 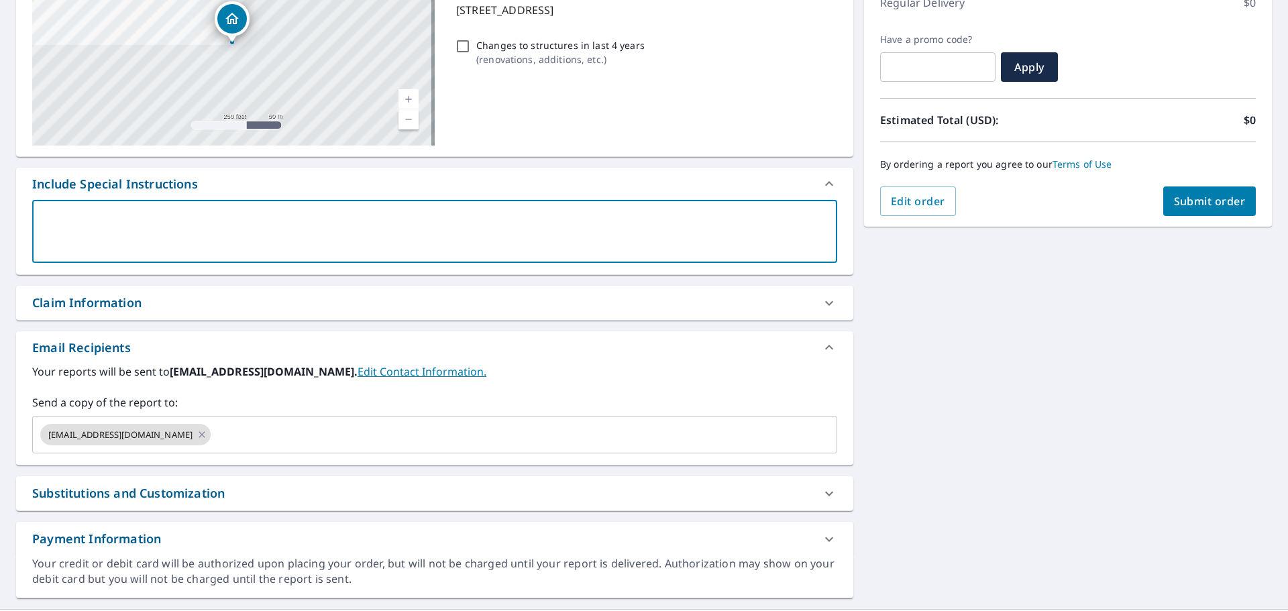 I want to click on button: Submit order, so click(x=1210, y=201).